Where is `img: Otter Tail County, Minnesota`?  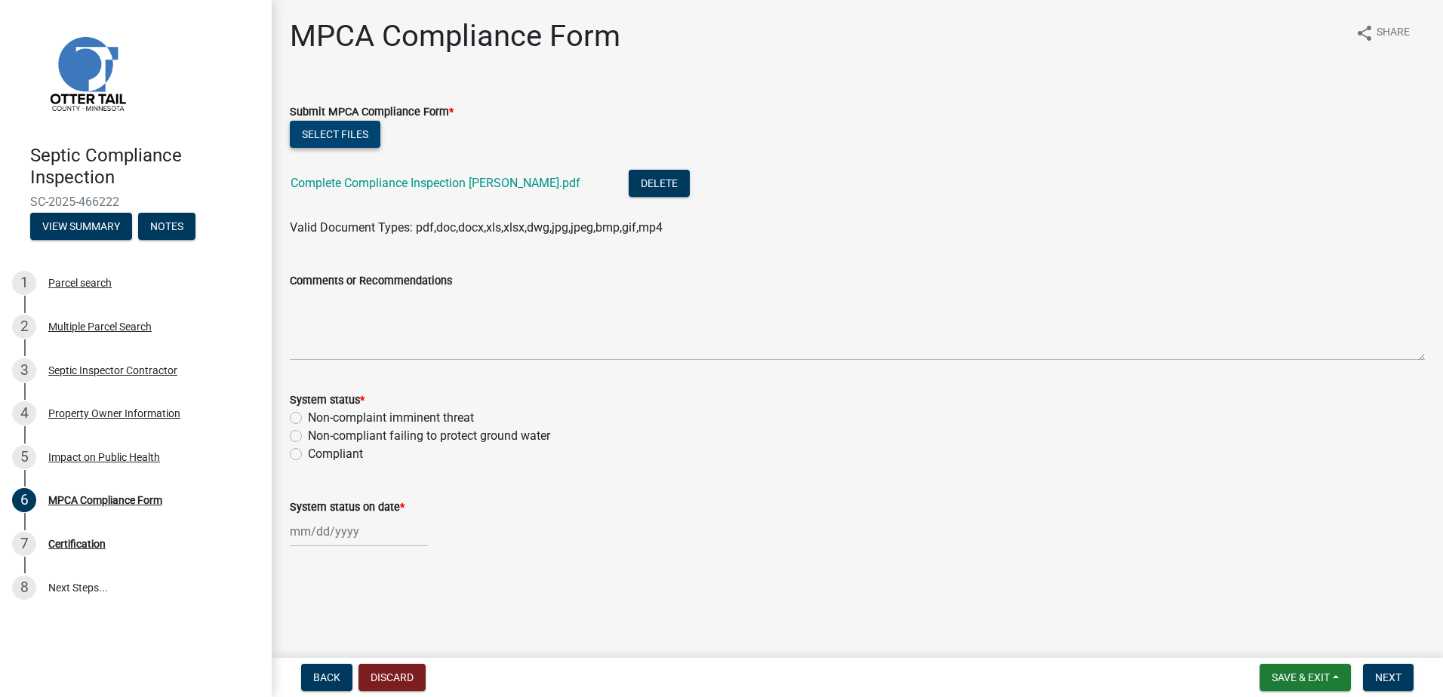 img: Otter Tail County, Minnesota is located at coordinates (87, 72).